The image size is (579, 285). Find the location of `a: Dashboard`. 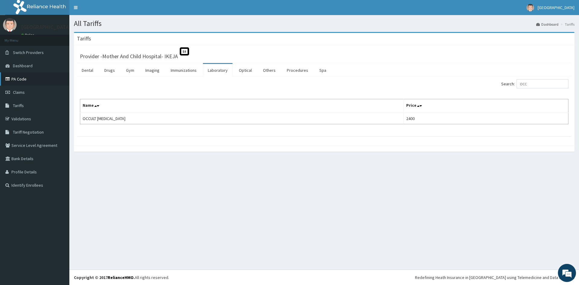

a: Dashboard is located at coordinates (547, 24).